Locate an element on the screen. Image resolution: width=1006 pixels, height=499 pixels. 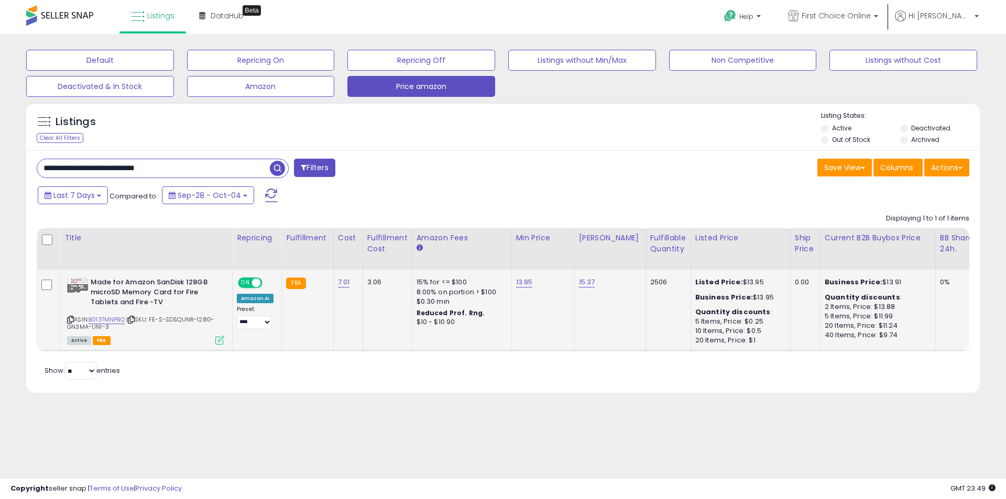
button: Columns is located at coordinates (898, 168).